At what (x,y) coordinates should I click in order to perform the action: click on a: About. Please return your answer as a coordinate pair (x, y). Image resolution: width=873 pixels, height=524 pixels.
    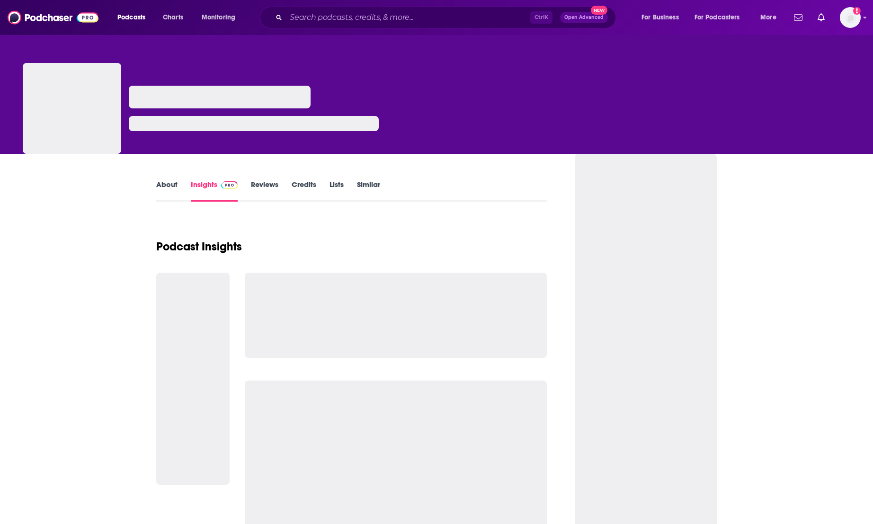
    Looking at the image, I should click on (167, 191).